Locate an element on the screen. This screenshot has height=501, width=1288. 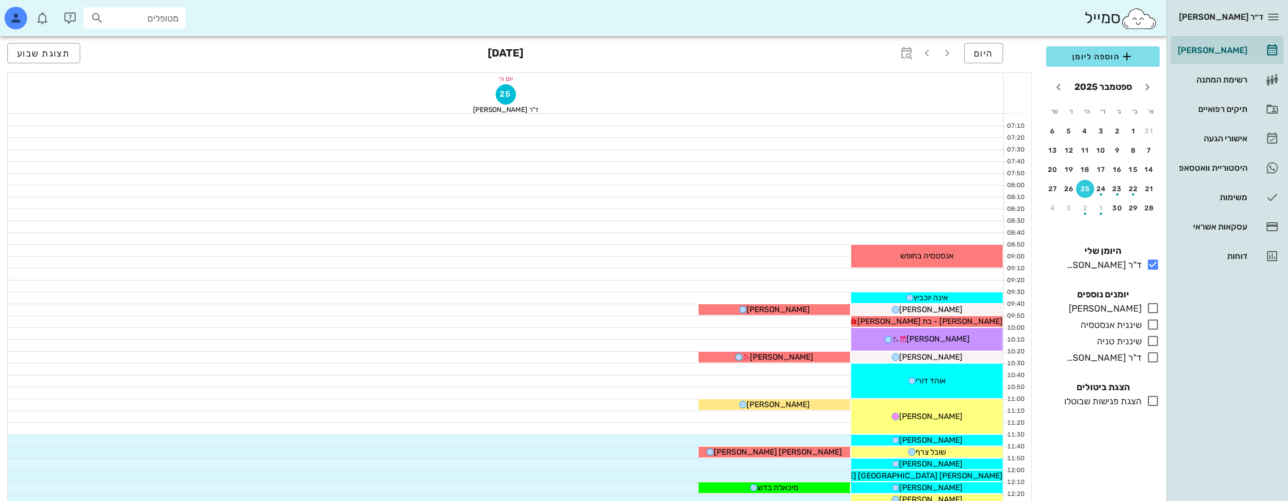
button: 21 is located at coordinates (1149, 189).